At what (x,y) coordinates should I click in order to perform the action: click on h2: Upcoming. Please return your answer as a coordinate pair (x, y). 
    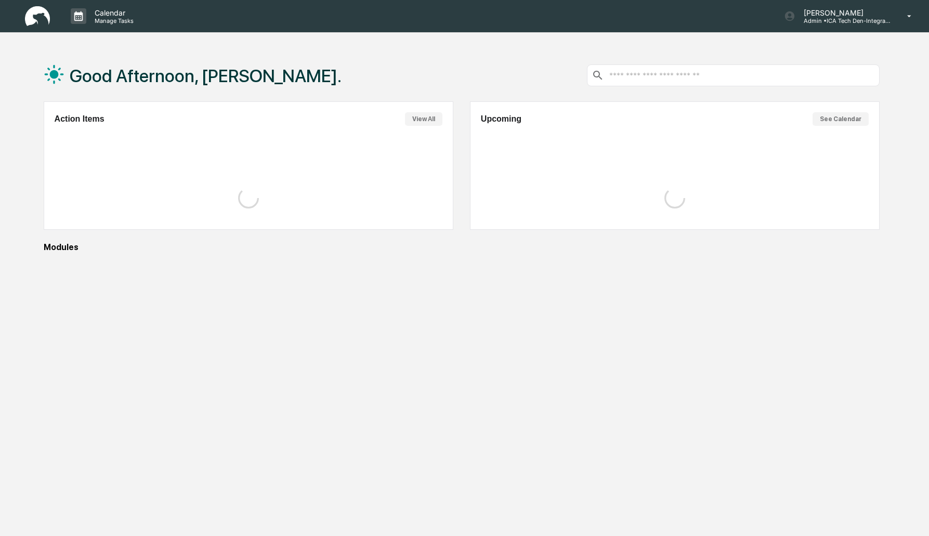
    Looking at the image, I should click on (501, 119).